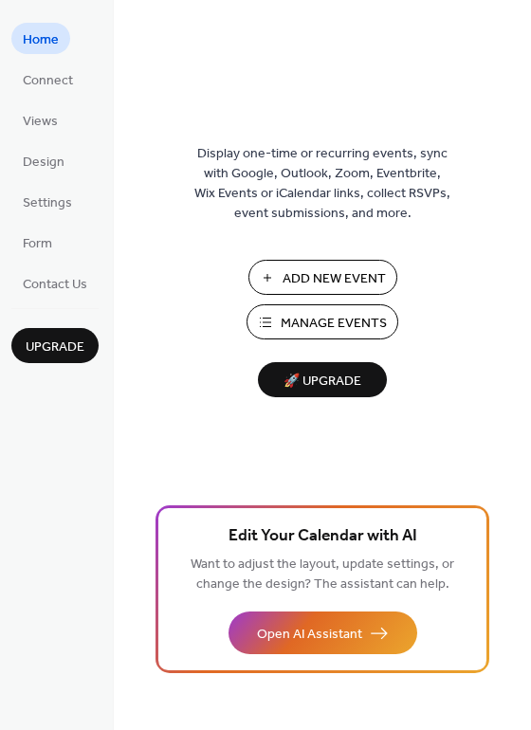 Image resolution: width=531 pixels, height=730 pixels. I want to click on span: Home, so click(41, 40).